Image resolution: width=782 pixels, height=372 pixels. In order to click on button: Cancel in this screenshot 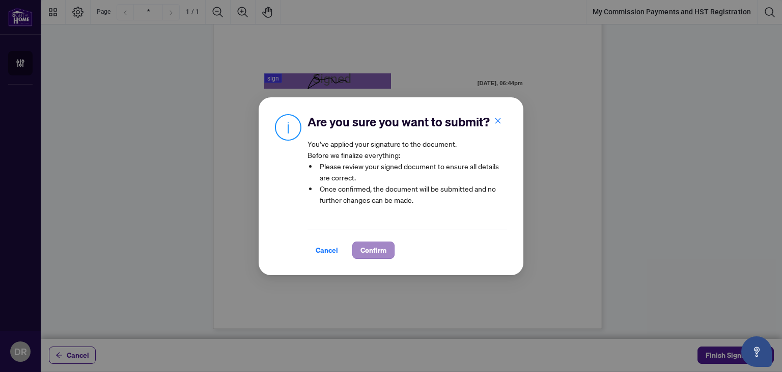, I will do `click(327, 250)`.